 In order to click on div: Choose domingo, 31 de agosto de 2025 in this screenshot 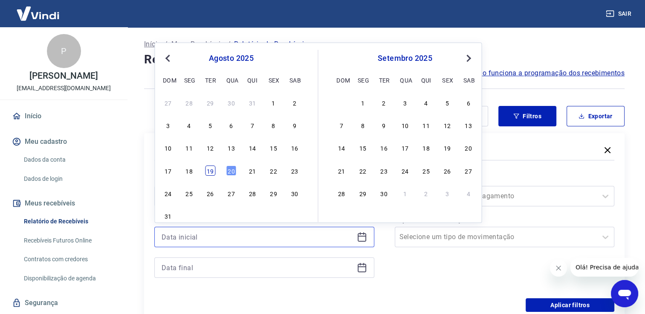, I will do `click(341, 103)`.